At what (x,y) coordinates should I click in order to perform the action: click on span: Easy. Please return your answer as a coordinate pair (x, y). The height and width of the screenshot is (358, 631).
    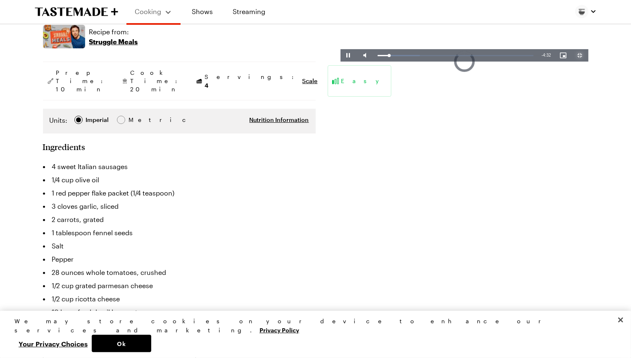
    Looking at the image, I should click on (365, 81).